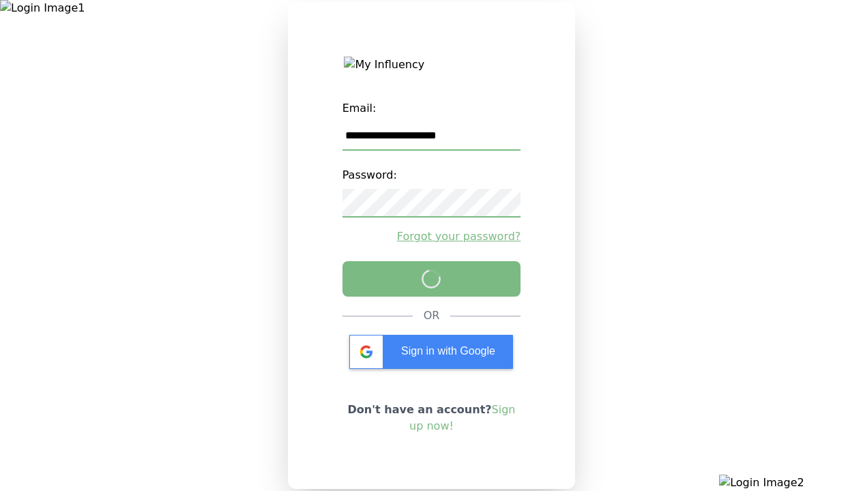 The image size is (863, 491). Describe the element at coordinates (432, 175) in the screenshot. I see `label: Password:` at that location.